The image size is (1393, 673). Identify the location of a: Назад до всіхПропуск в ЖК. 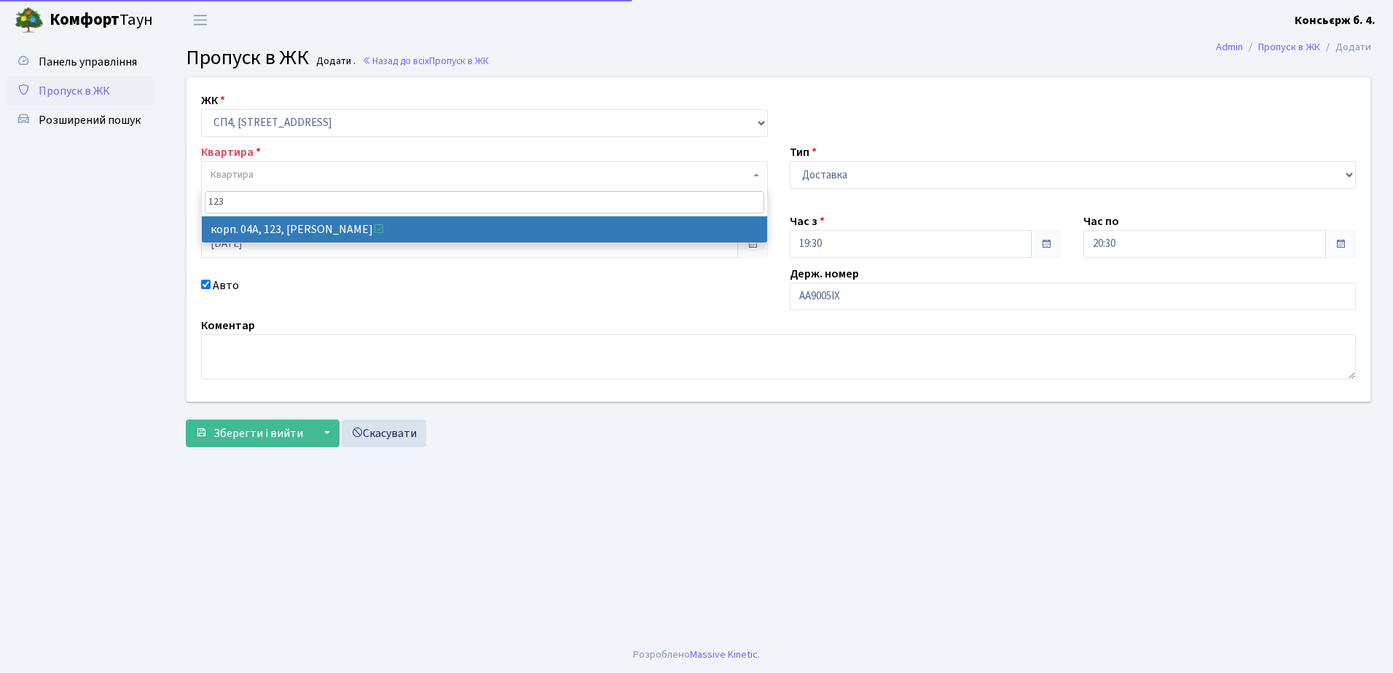
(426, 60).